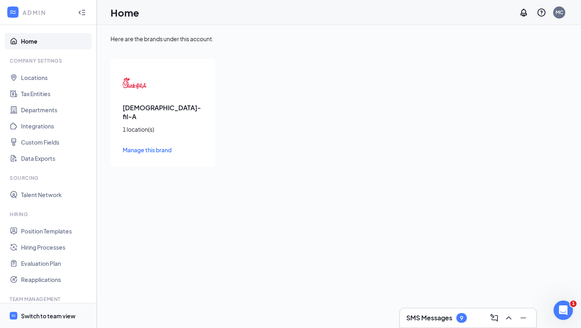 This screenshot has width=581, height=328. Describe the element at coordinates (46, 13) in the screenshot. I see `div: ADMIN` at that location.